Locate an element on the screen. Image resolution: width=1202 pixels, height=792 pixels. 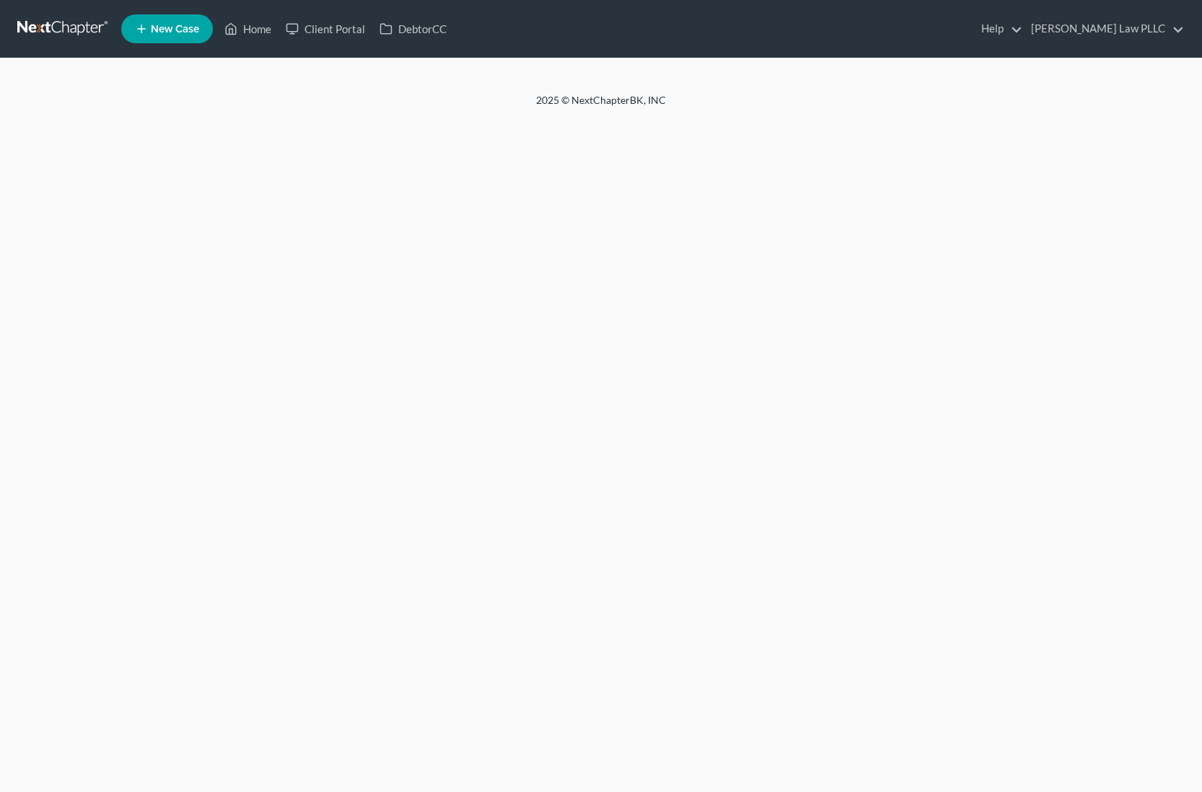
a: Home is located at coordinates (247, 29).